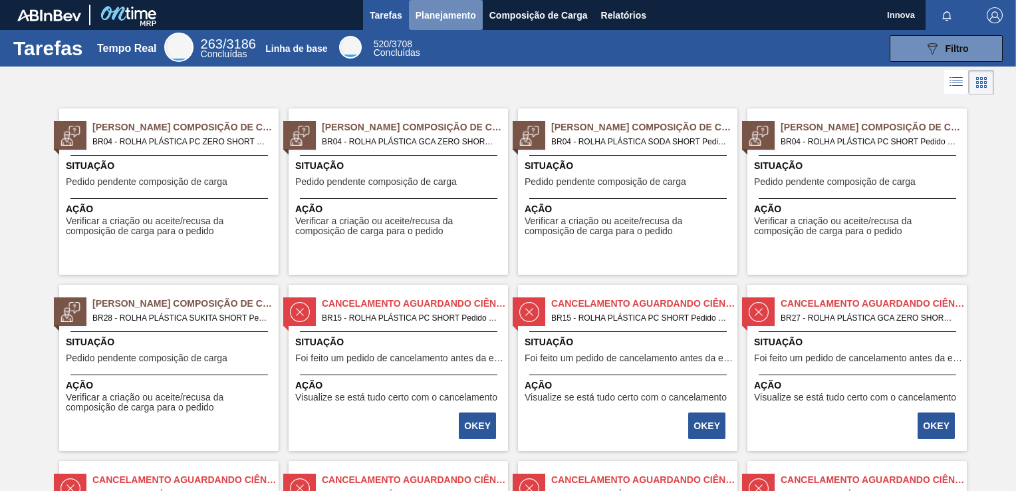  What do you see at coordinates (180, 318) in the screenshot?
I see `span: BR28 - ROLHA PLÁSTICA SUKITA SHORT Pedido - 2027095` at bounding box center [180, 318].